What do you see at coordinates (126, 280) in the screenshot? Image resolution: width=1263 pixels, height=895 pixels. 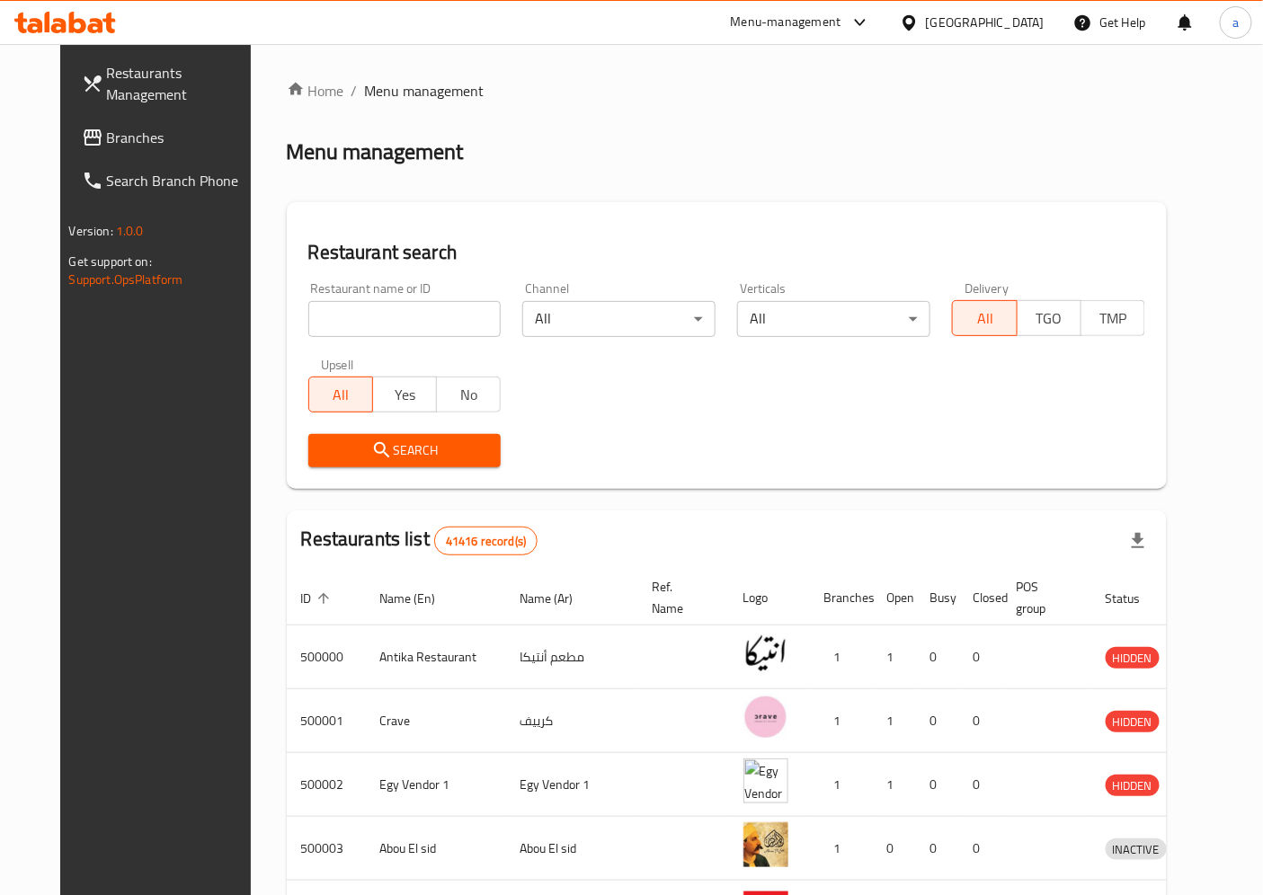 I see `a: Support.OpsPlatform` at bounding box center [126, 280].